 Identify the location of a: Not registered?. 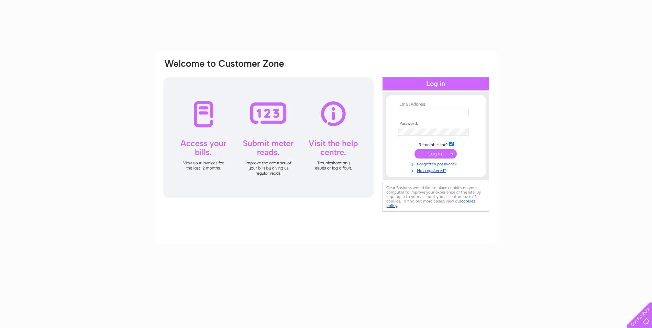
(437, 170).